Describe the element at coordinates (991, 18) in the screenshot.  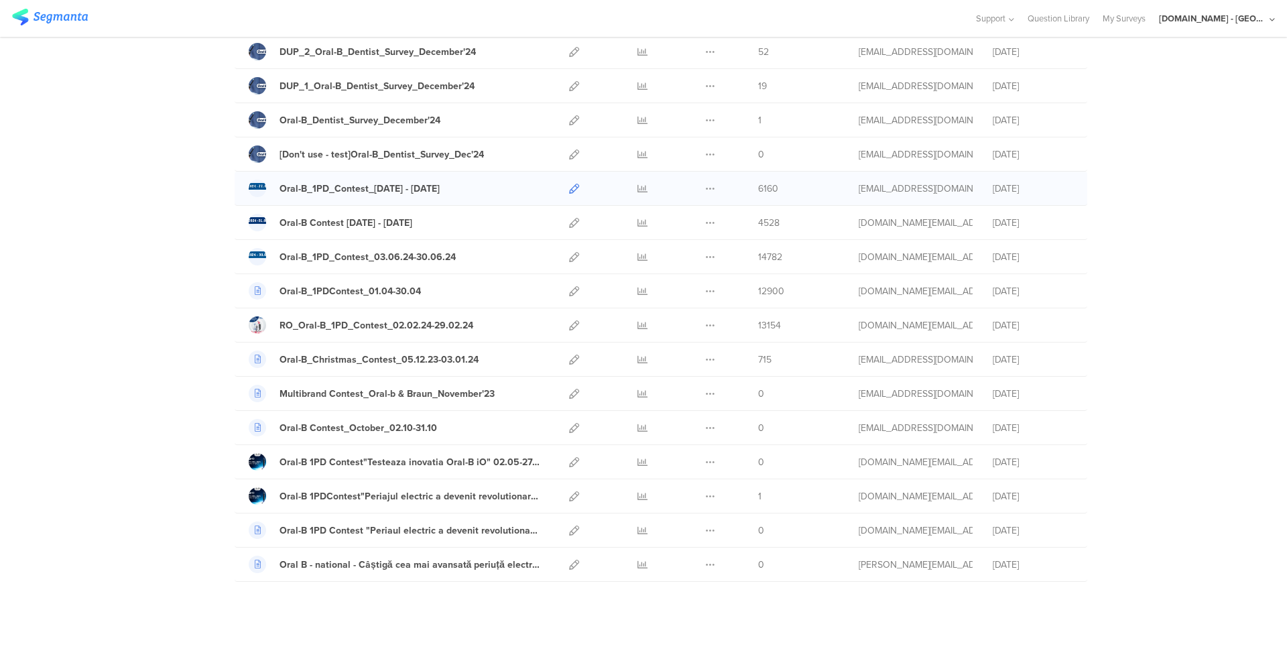
I see `span: Support` at that location.